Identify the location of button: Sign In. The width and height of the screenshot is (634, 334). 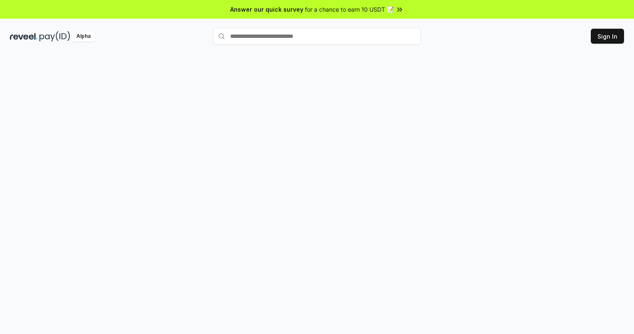
(607, 36).